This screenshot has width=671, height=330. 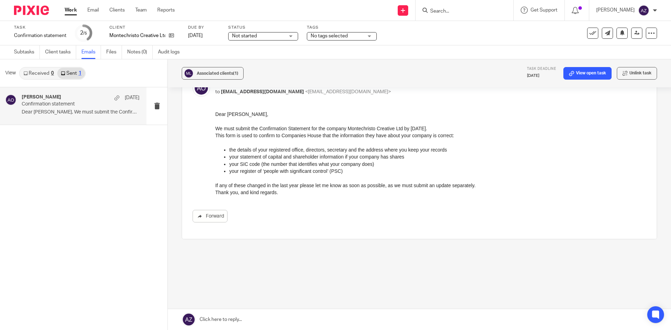 What do you see at coordinates (166, 10) in the screenshot?
I see `a: Reports` at bounding box center [166, 10].